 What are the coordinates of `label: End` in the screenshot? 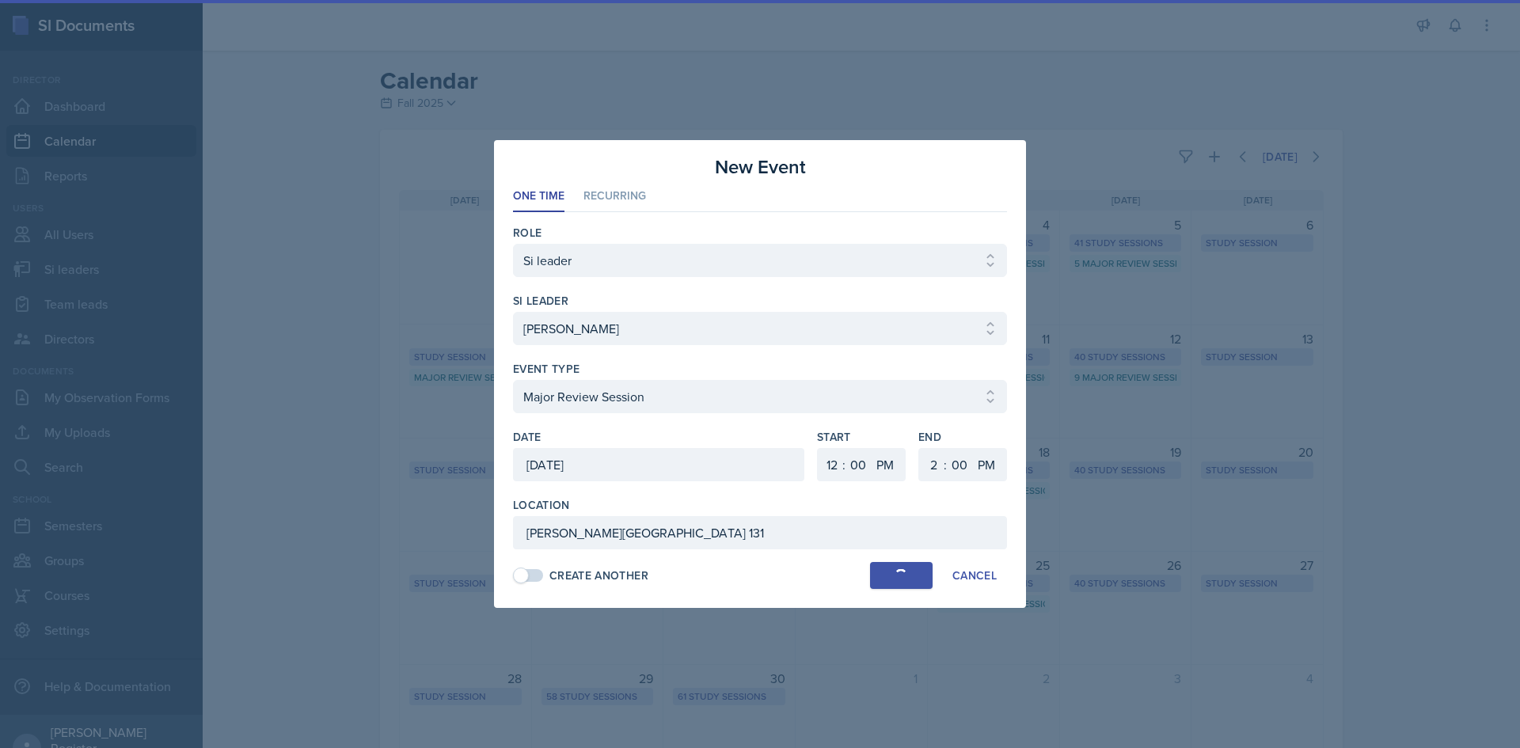 It's located at (963, 437).